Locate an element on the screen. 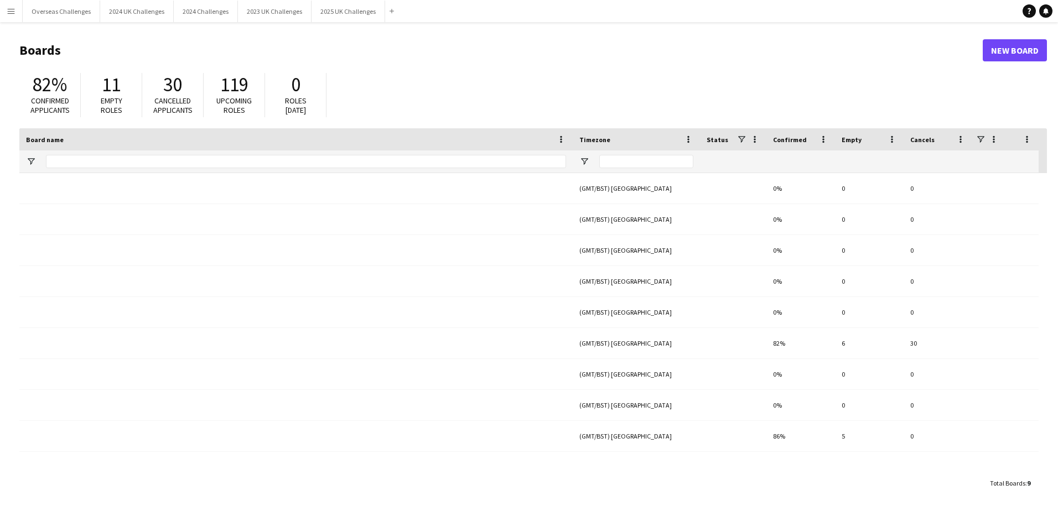  span: Cancelled applicants is located at coordinates (173, 105).